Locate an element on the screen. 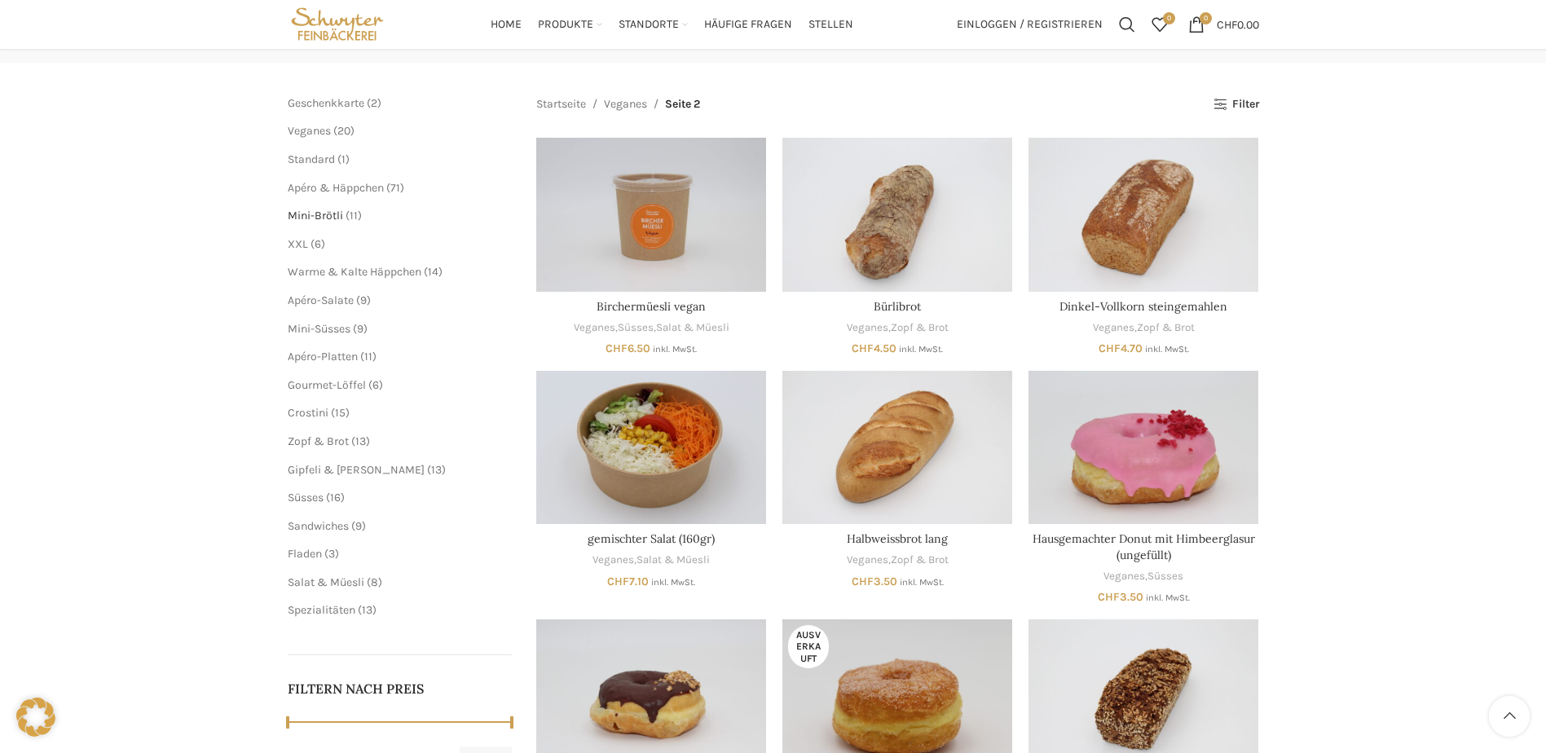  a: 0 CHF0.00 is located at coordinates (1224, 24).